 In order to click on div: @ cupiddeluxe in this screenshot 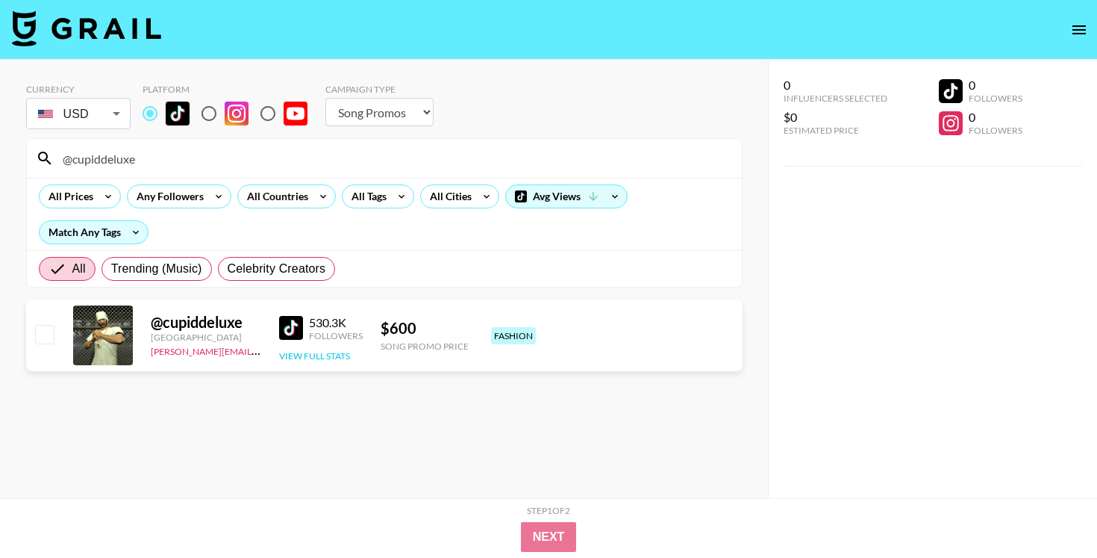, I will do `click(206, 322)`.